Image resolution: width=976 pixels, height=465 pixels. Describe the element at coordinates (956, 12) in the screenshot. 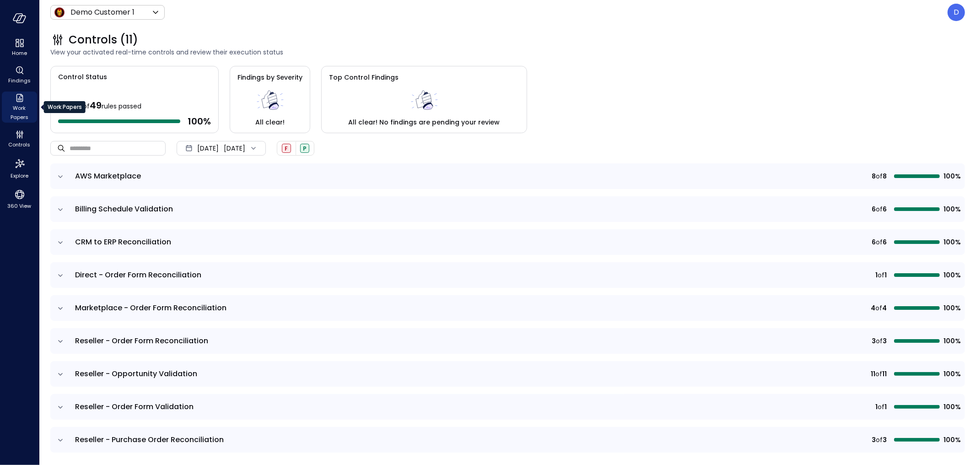

I see `p: D` at that location.